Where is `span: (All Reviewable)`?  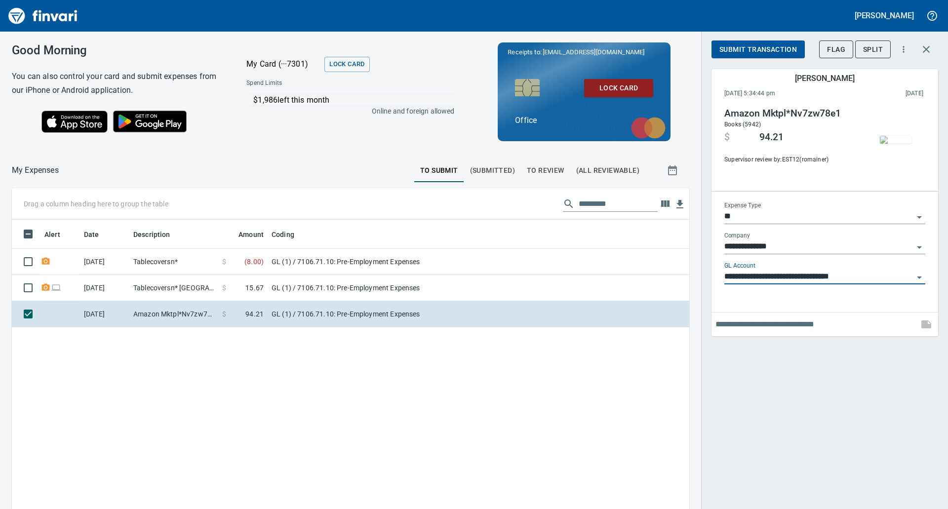 span: (All Reviewable) is located at coordinates (608, 170).